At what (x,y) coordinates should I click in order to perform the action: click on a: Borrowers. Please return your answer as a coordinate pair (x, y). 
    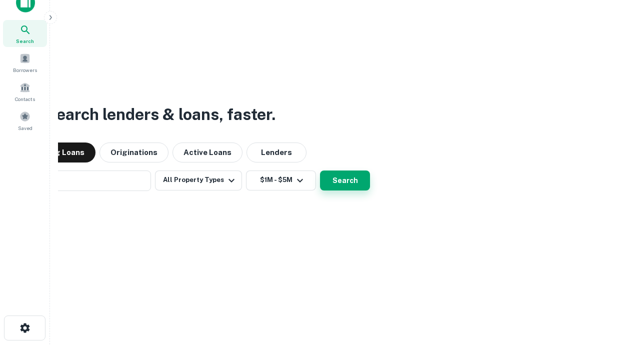
    Looking at the image, I should click on (25, 62).